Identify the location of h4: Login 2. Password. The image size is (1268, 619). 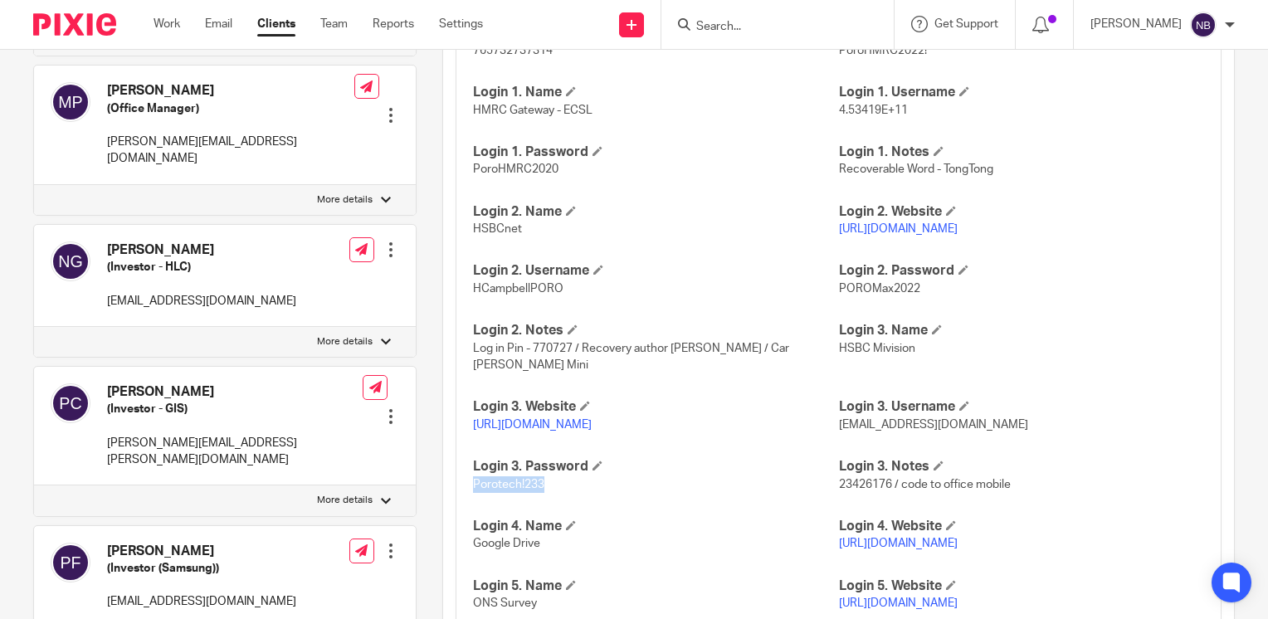
(1022, 271).